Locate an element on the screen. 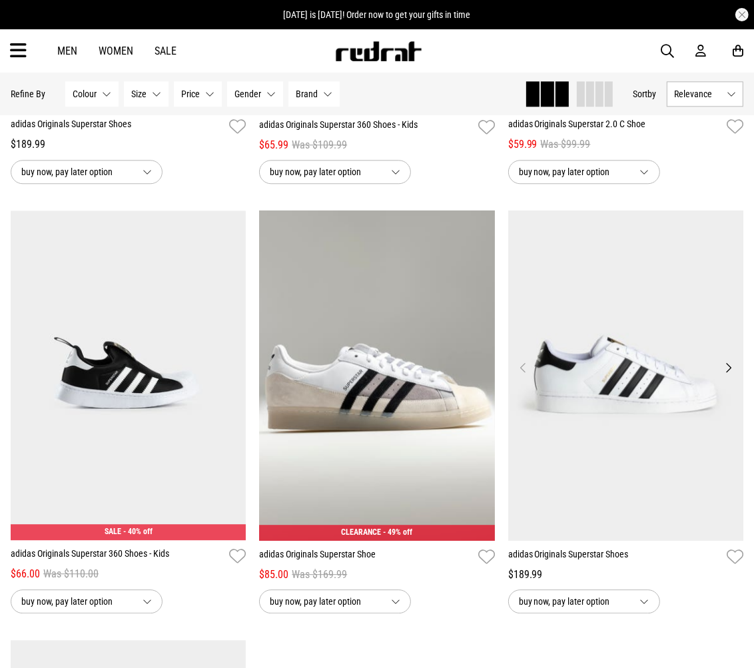 The height and width of the screenshot is (668, 754). button: Open LiveChat chat widget is located at coordinates (31, 25).